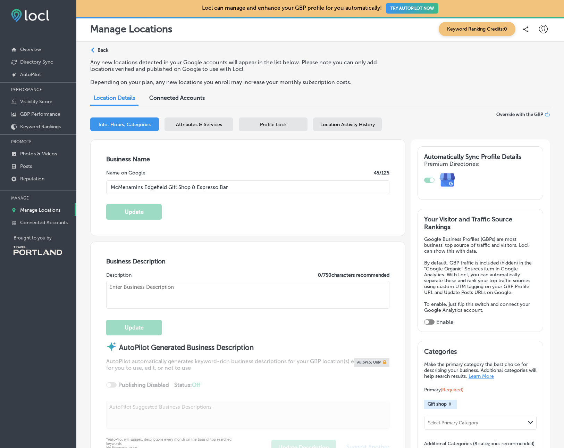 This screenshot has width=564, height=448. What do you see at coordinates (187, 347) in the screenshot?
I see `strong: AutoPilot Generated Business Description` at bounding box center [187, 347].